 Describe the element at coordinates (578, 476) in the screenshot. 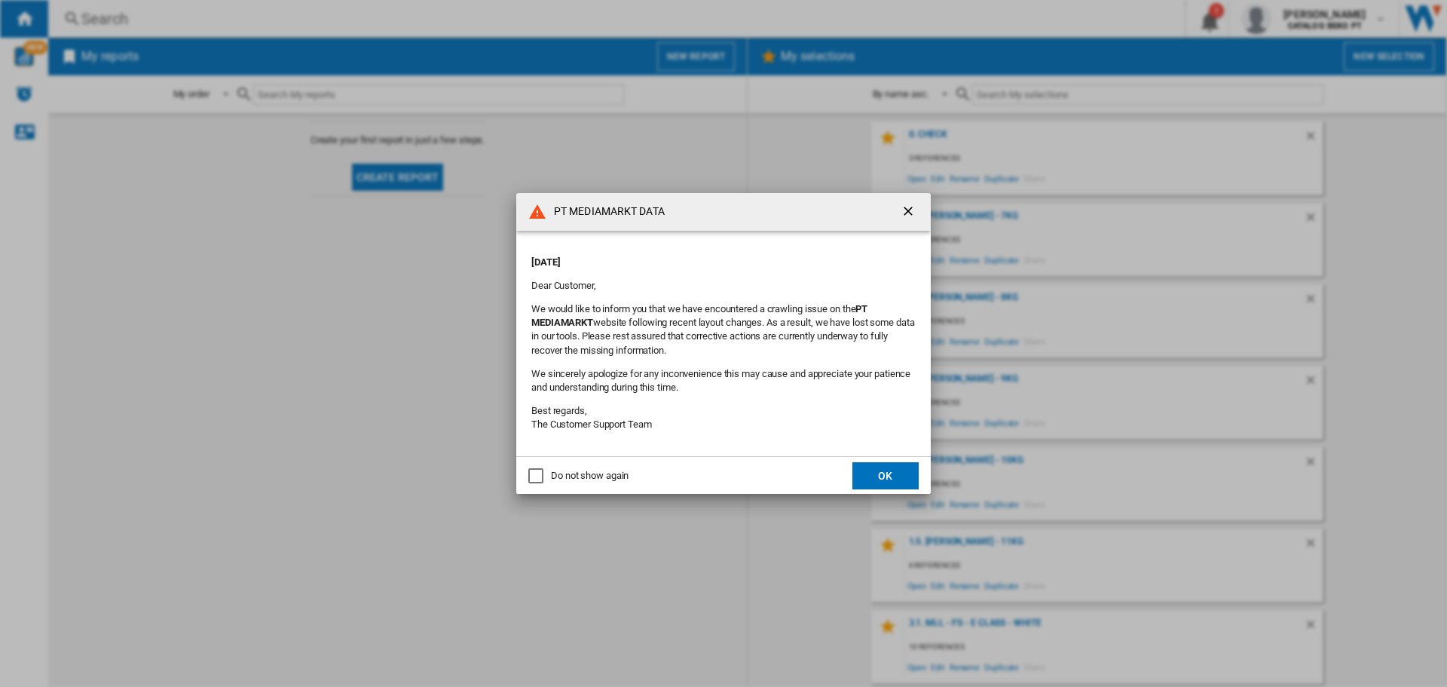

I see `md-checkbox: Do not show again` at that location.